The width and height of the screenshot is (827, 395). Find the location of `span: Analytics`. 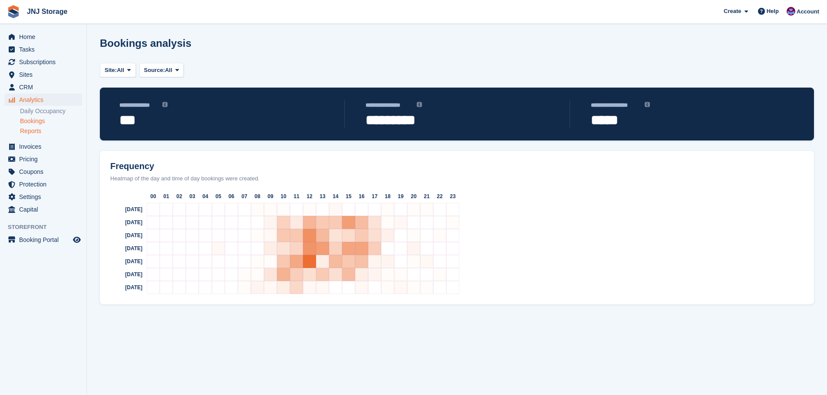

span: Analytics is located at coordinates (45, 100).